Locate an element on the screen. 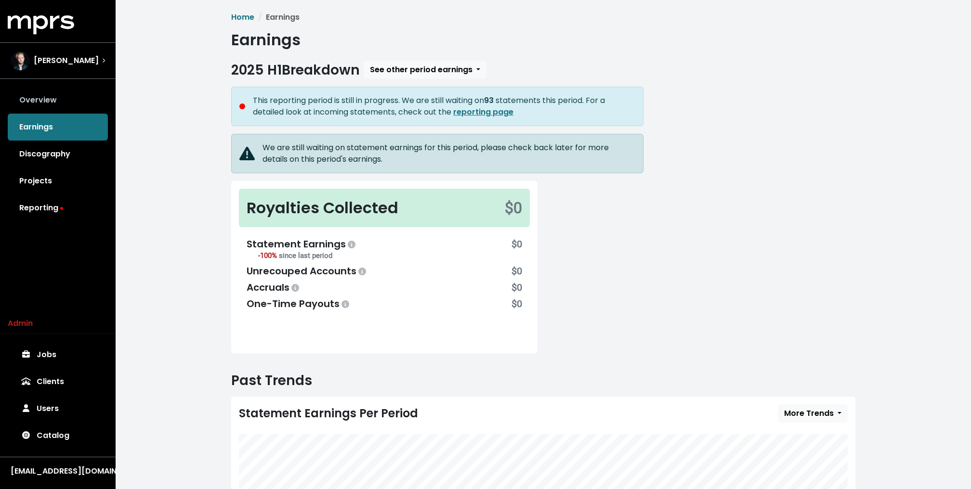 Image resolution: width=971 pixels, height=489 pixels. a: Reporting is located at coordinates (58, 208).